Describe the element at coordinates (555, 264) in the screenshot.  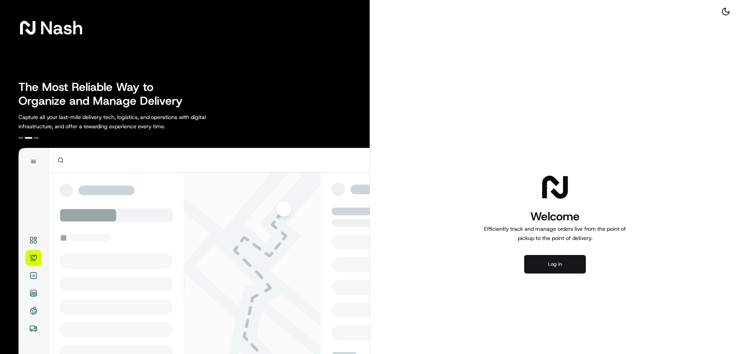
I see `button: Log in` at that location.